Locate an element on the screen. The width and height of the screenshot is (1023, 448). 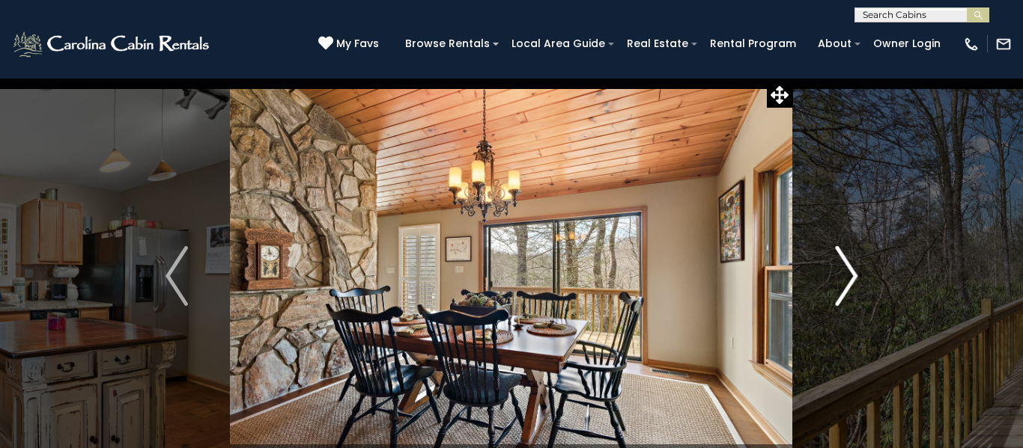
a: My Favs is located at coordinates (350, 44).